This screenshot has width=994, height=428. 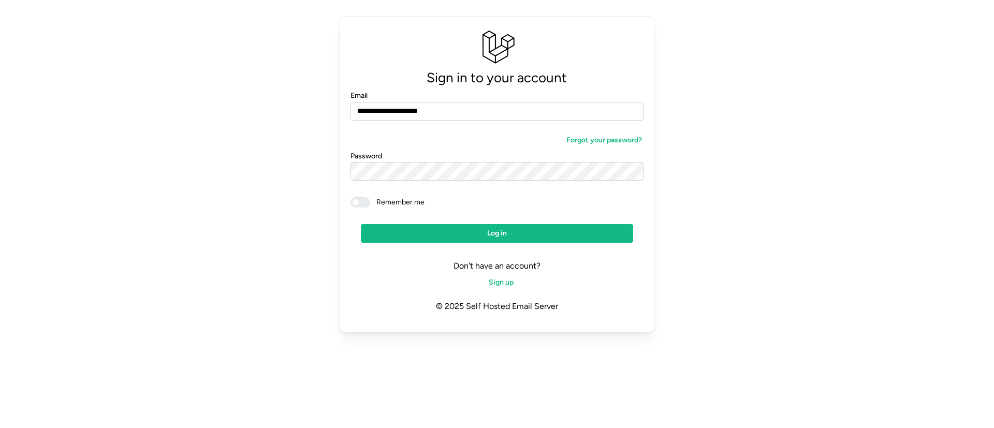 I want to click on label: Email, so click(x=359, y=96).